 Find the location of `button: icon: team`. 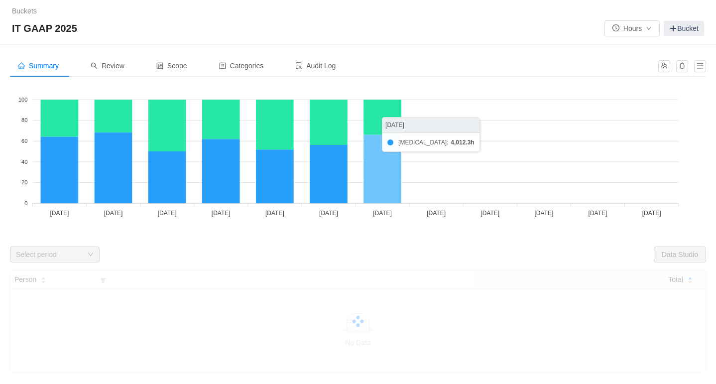

button: icon: team is located at coordinates (664, 66).